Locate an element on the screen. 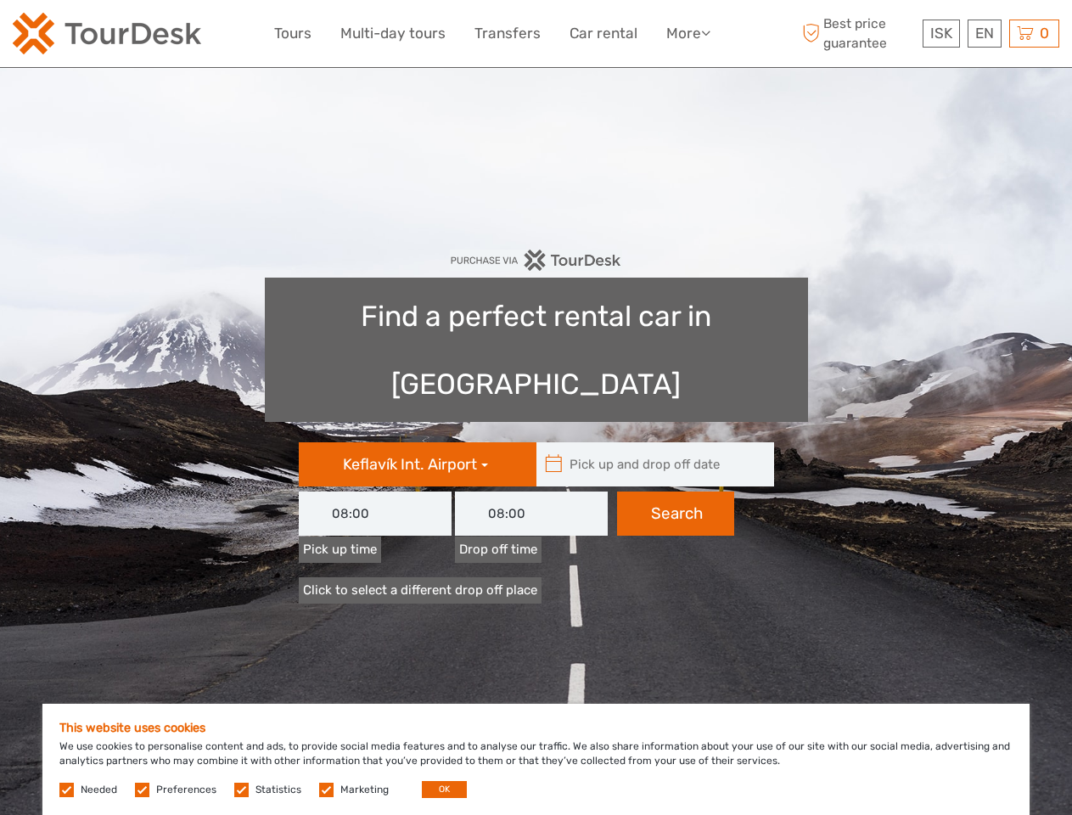 This screenshot has height=815, width=1072. label: Preferences is located at coordinates (186, 789).